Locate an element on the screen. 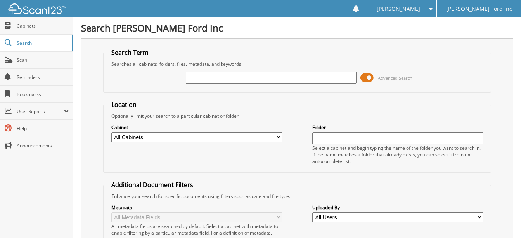  span: Cabinets is located at coordinates (43, 26).